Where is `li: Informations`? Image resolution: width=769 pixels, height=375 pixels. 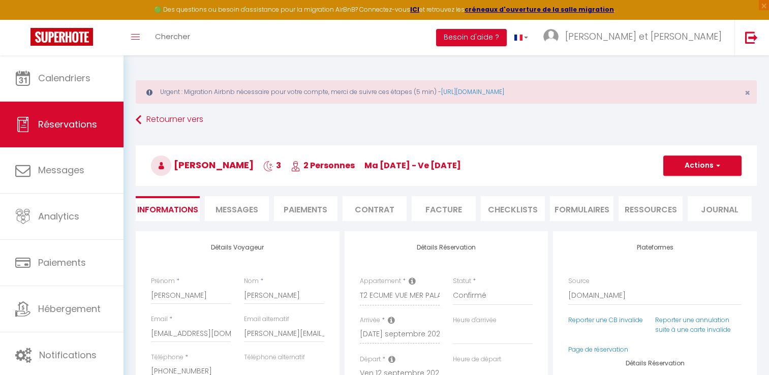
li: Informations is located at coordinates (168, 208).